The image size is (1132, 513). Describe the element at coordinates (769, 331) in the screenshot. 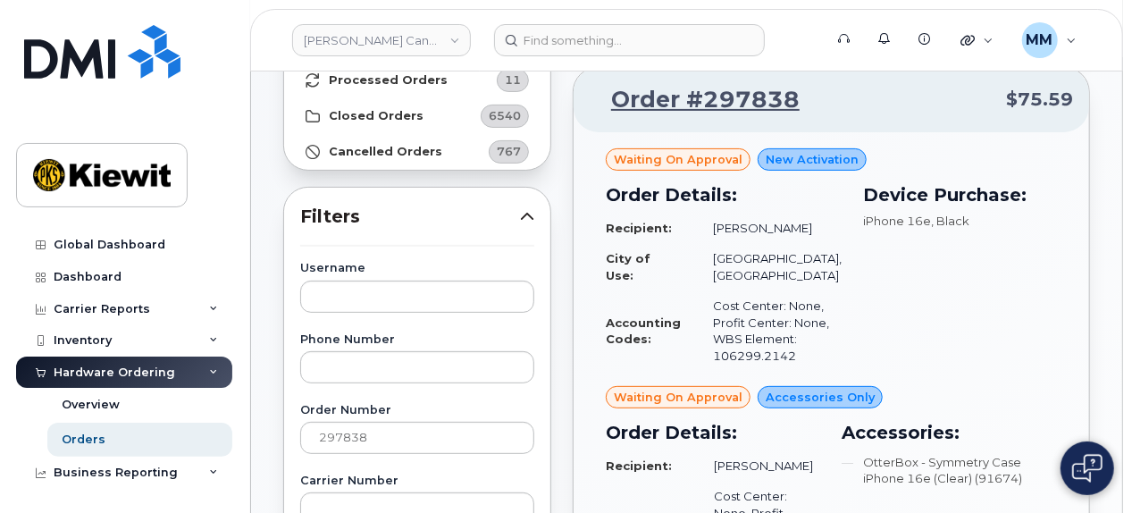

I see `td: Cost Center: None, Profit Center: None, WBS Element: 106299.2142` at that location.